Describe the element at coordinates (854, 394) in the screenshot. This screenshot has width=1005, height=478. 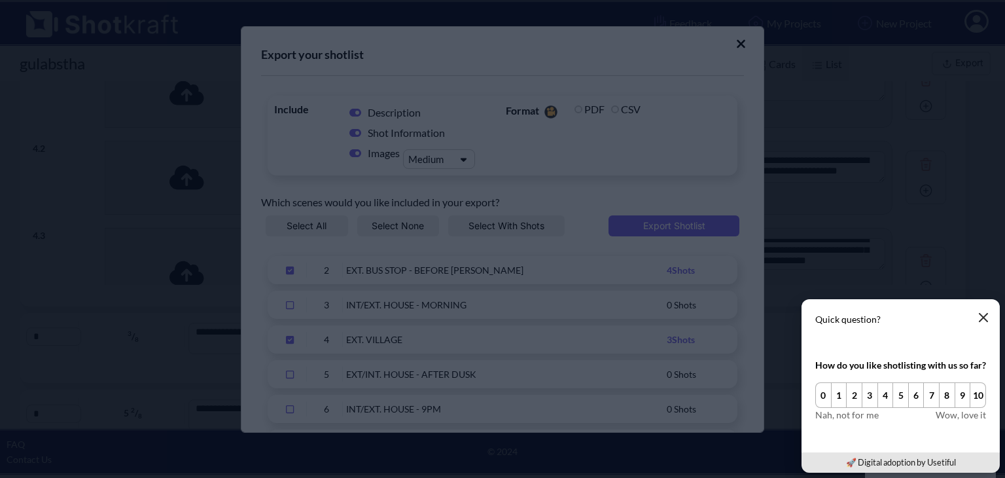
I see `button: 2` at that location.